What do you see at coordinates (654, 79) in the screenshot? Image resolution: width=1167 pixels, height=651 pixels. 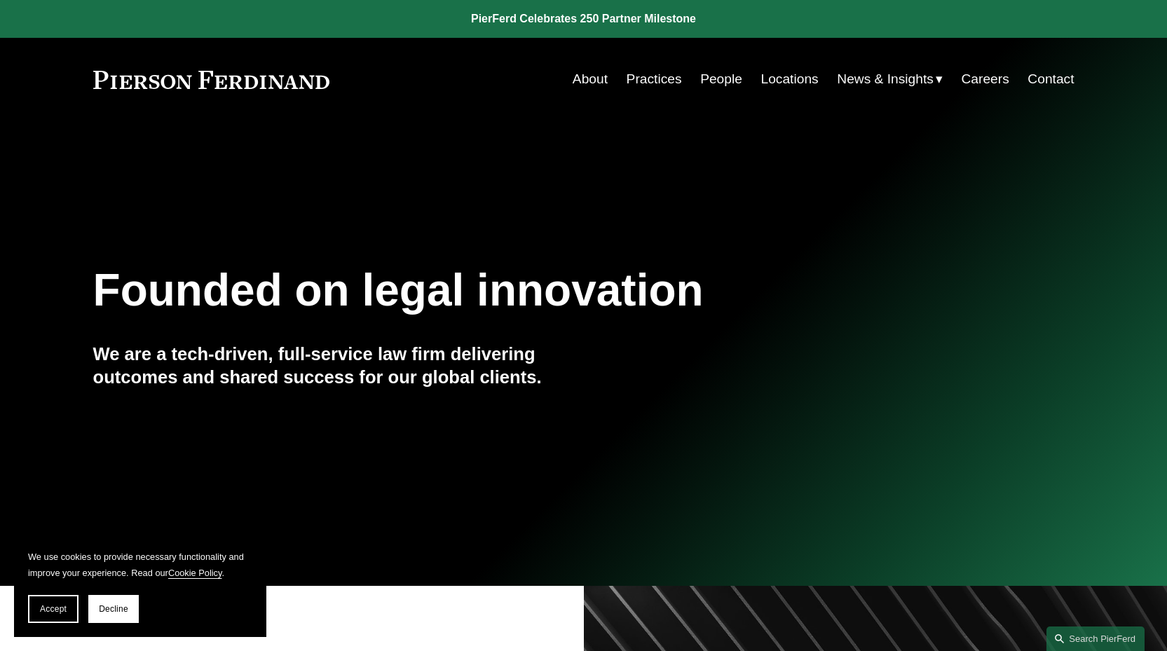 I see `a: Practices` at bounding box center [654, 79].